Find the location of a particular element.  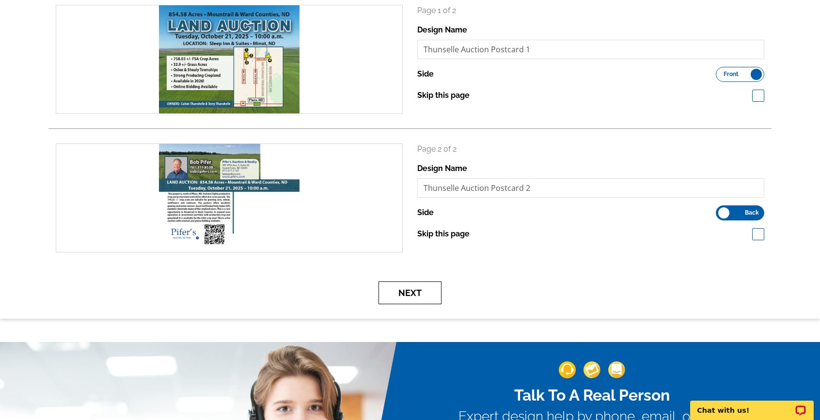

span: Front is located at coordinates (731, 74).